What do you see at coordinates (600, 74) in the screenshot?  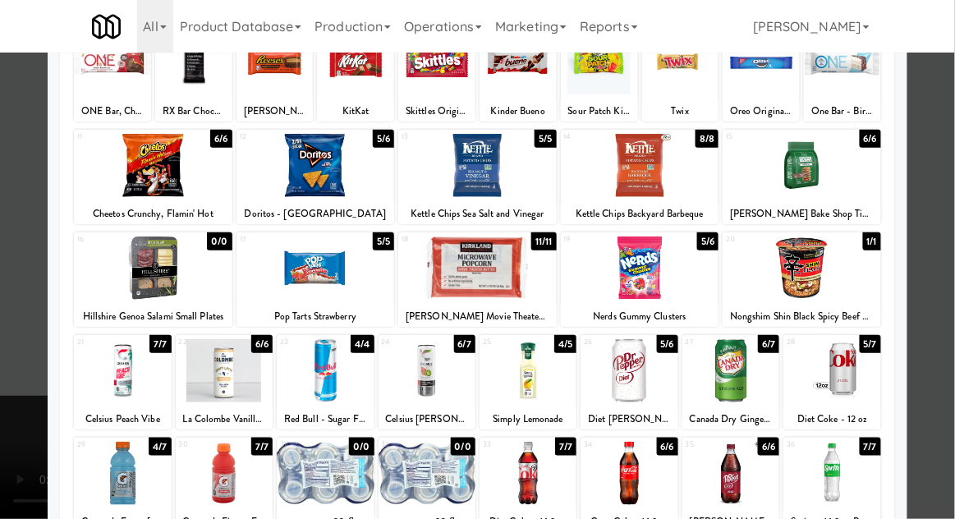 I see `div: 712/12Sour Patch Kids` at bounding box center [600, 74].